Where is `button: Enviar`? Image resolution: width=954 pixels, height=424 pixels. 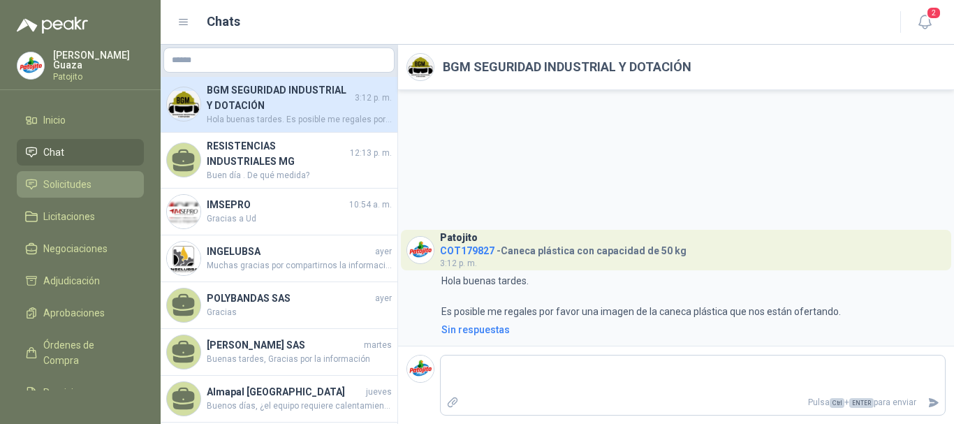 button: Enviar is located at coordinates (934, 402).